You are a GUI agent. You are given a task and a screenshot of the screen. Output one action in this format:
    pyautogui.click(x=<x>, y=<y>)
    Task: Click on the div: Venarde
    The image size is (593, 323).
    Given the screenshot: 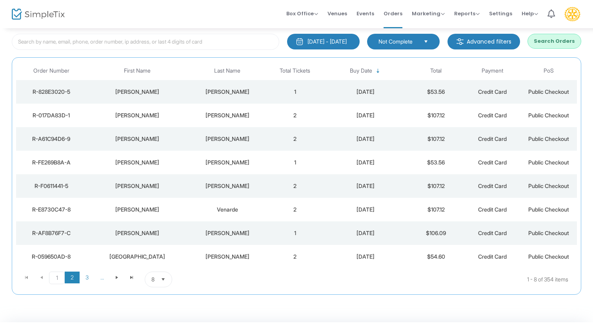 What is the action you would take?
    pyautogui.click(x=227, y=209)
    